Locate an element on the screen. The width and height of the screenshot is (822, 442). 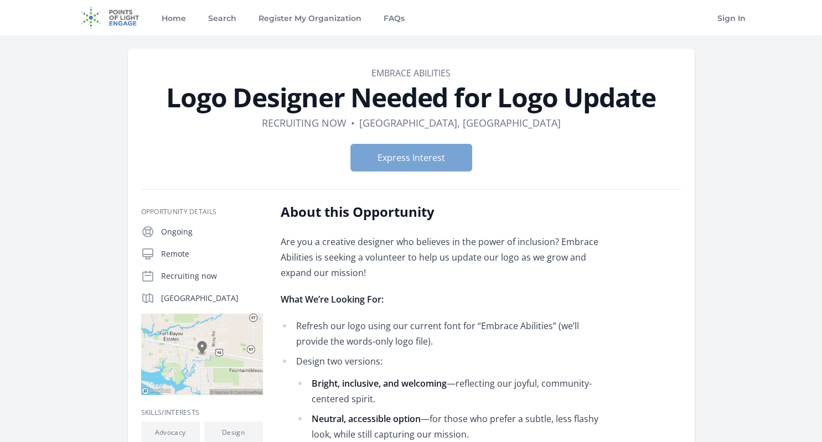
strong: Bright, inclusive, and welcoming is located at coordinates (379, 384).